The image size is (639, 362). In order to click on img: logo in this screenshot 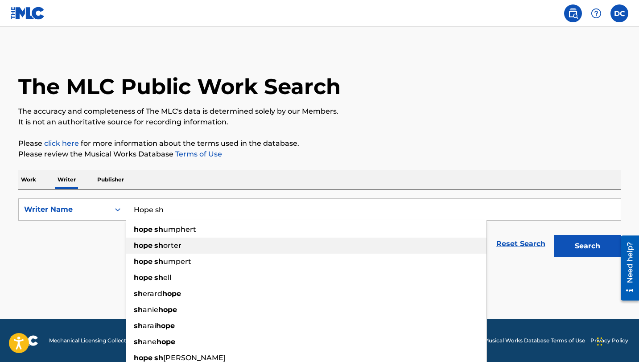, I will do `click(25, 341)`.